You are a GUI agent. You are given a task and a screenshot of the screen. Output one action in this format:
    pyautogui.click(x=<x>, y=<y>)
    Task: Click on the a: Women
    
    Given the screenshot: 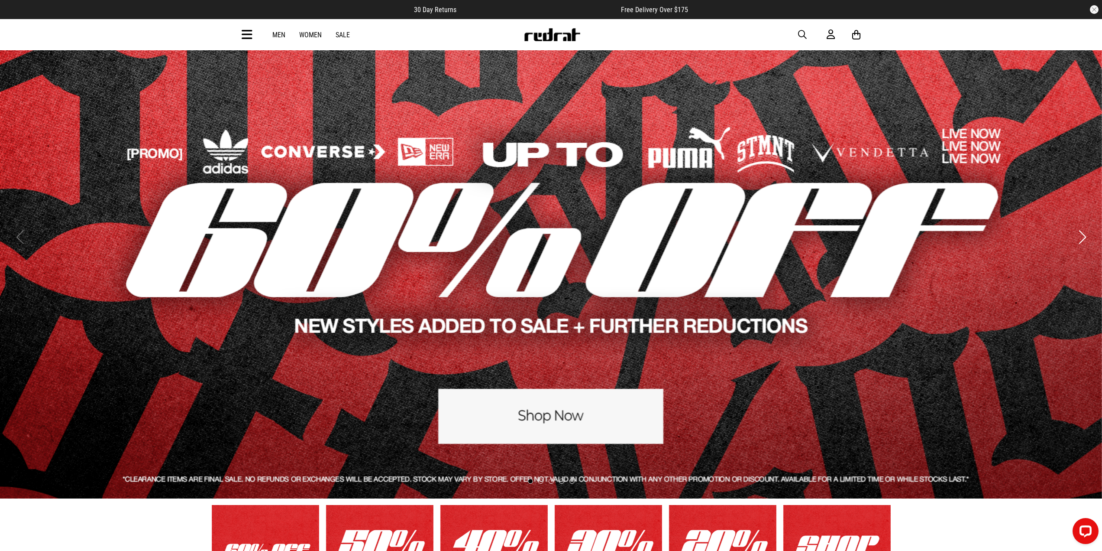 What is the action you would take?
    pyautogui.click(x=311, y=35)
    